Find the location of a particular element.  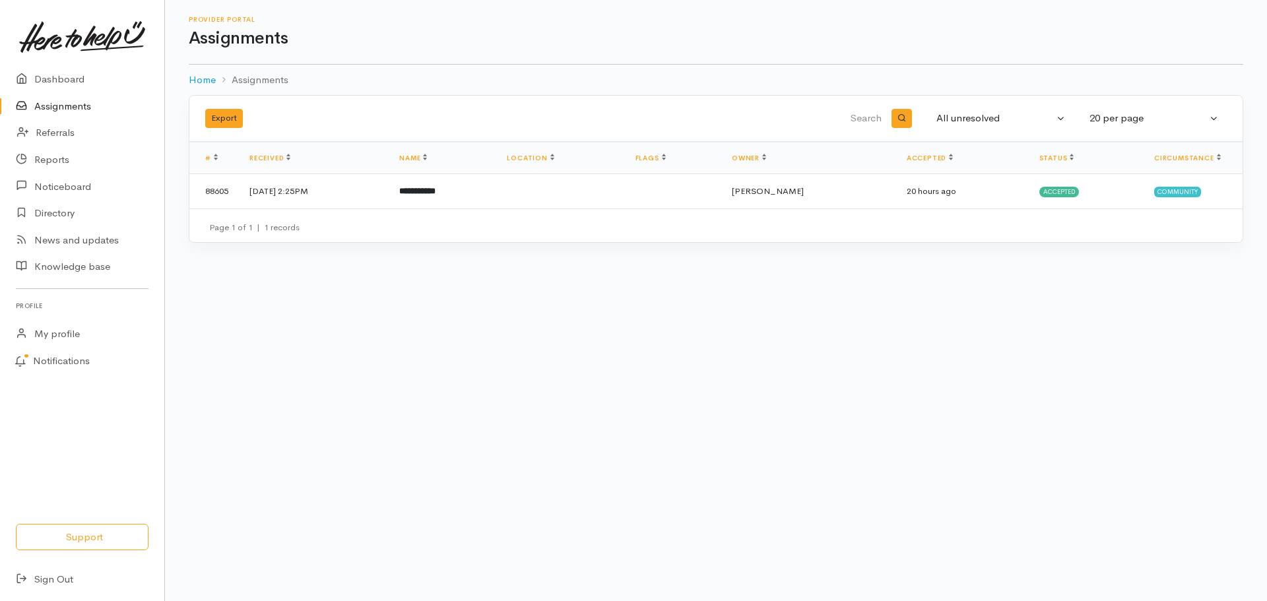

h6: Profile is located at coordinates (82, 305).